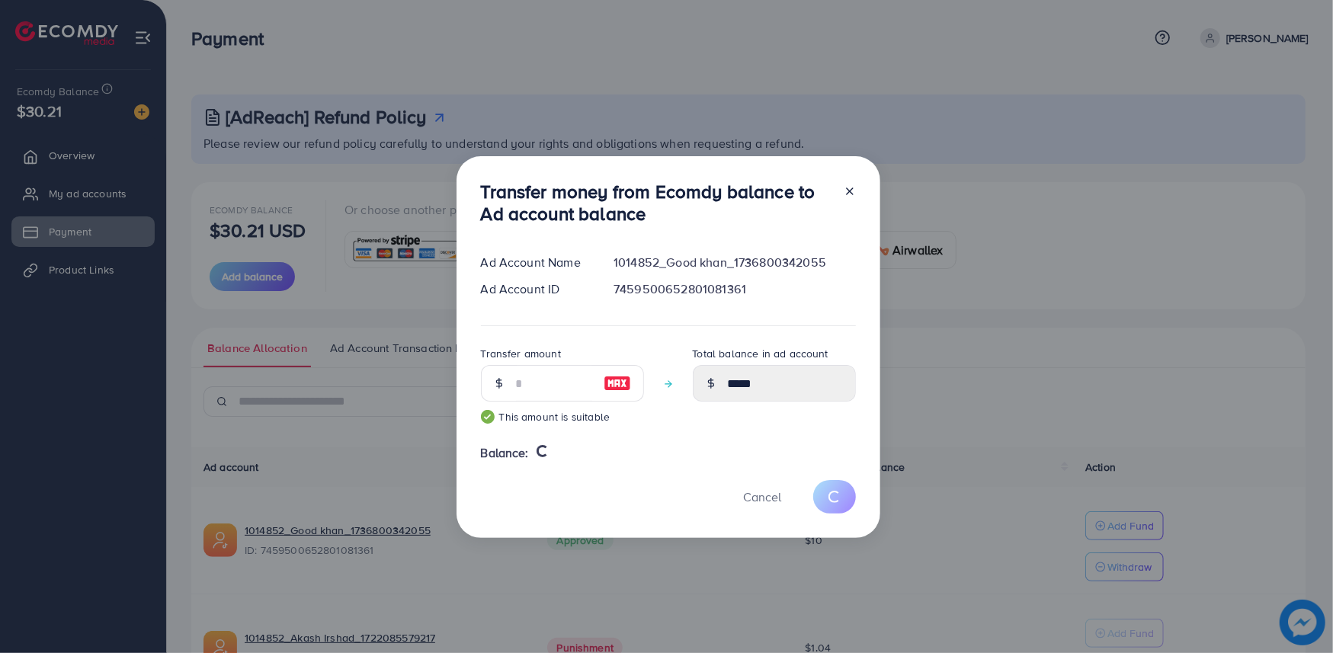 Image resolution: width=1333 pixels, height=653 pixels. What do you see at coordinates (763, 496) in the screenshot?
I see `button: Cancel` at bounding box center [763, 496].